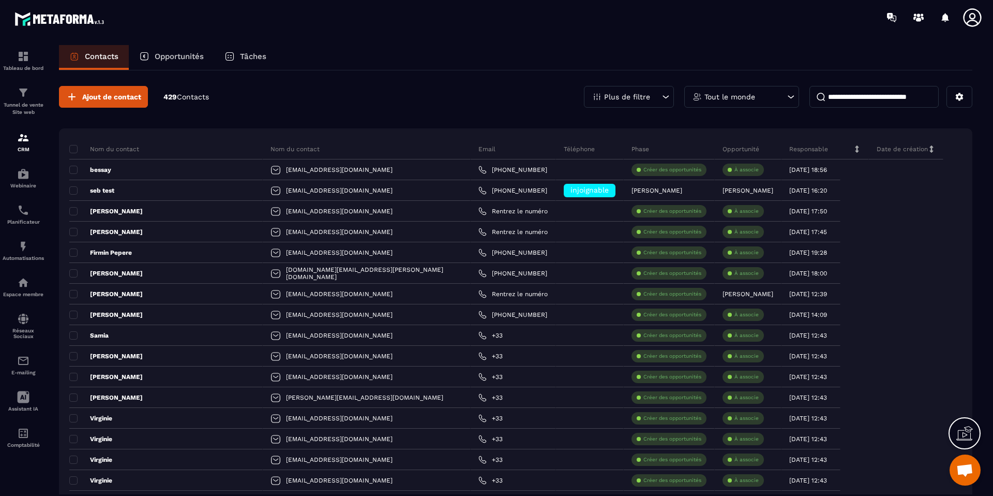  Describe the element at coordinates (627, 97) in the screenshot. I see `p: Plus de filtre` at that location.